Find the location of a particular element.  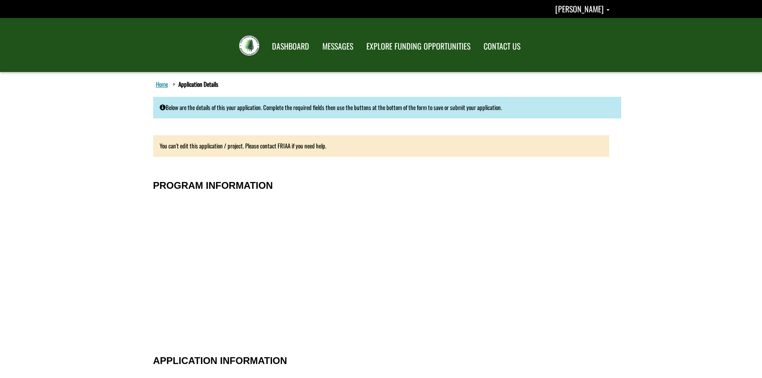

a: DEREK FISHER is located at coordinates (582, 9).